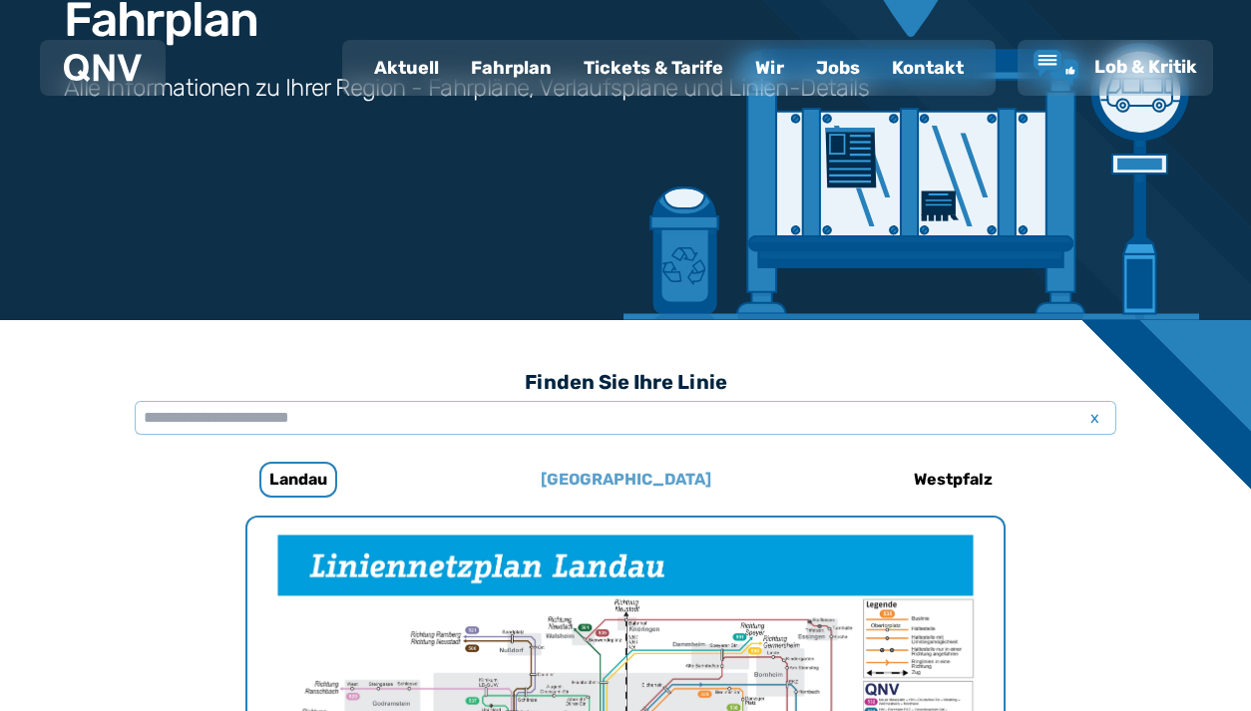  Describe the element at coordinates (511, 68) in the screenshot. I see `div: Fahrplan` at that location.